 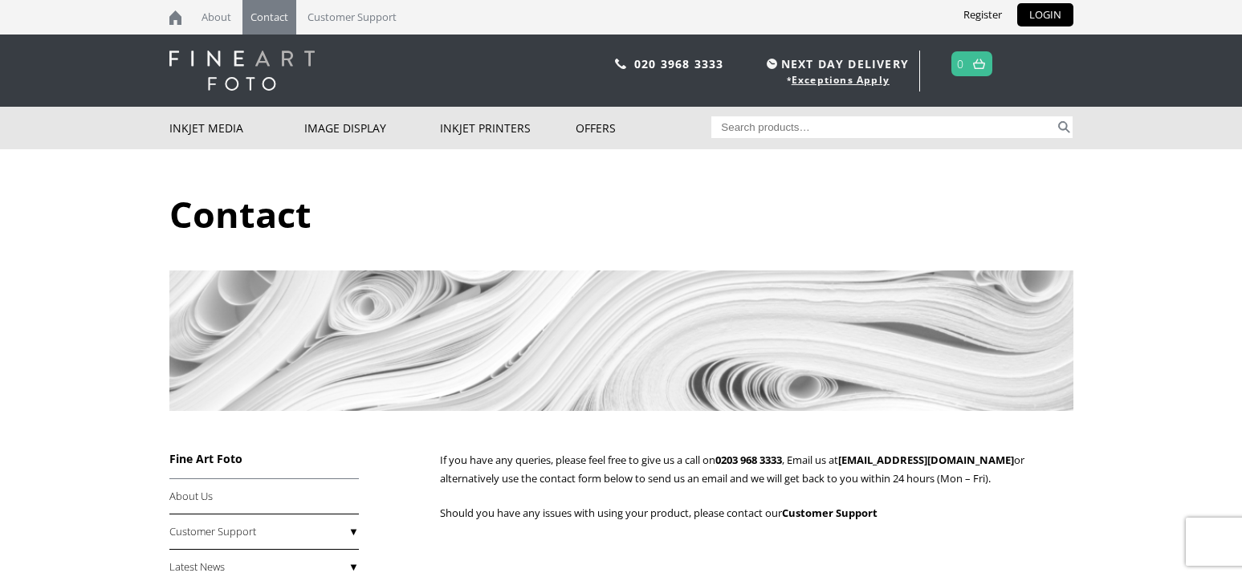 I want to click on img: phone.svg, so click(x=621, y=63).